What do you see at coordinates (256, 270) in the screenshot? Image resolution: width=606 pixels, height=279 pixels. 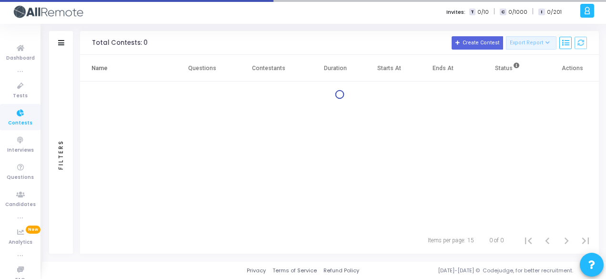 I see `a: Privacy` at bounding box center [256, 270].